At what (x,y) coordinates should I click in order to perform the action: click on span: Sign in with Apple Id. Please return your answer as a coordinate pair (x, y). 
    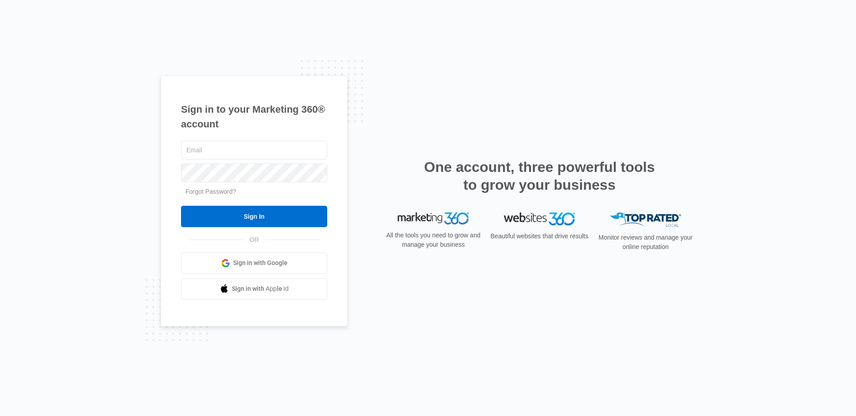
    Looking at the image, I should click on (260, 289).